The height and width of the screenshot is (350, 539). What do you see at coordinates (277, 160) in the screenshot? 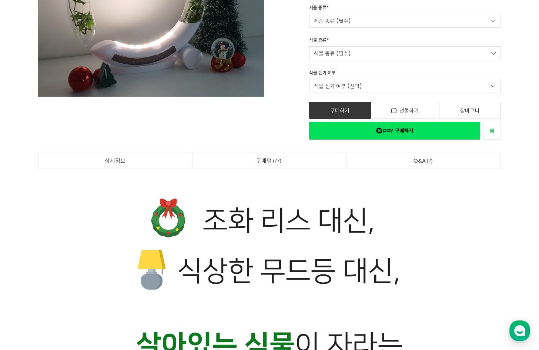
I see `span: 77` at bounding box center [277, 160].